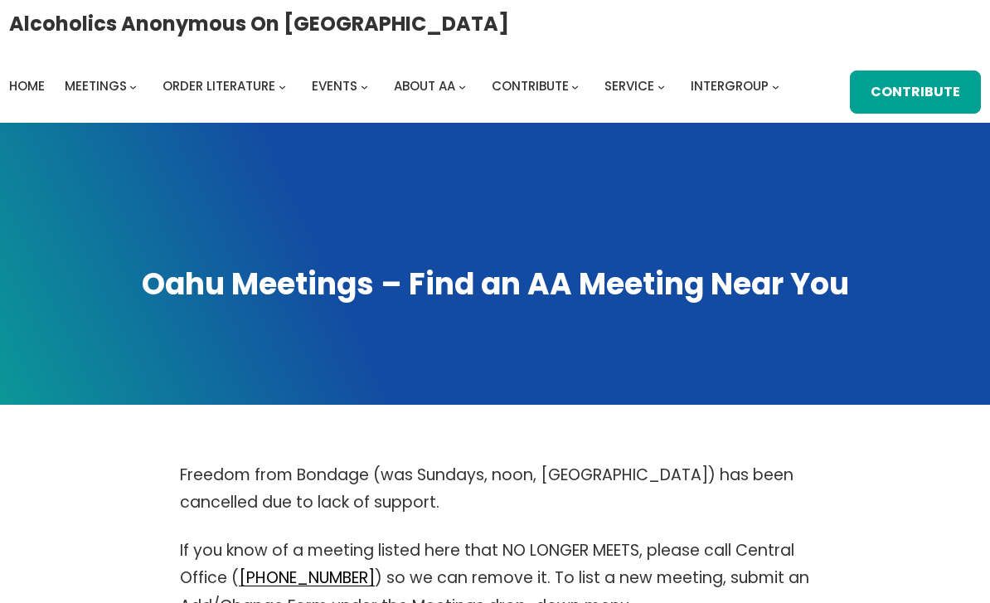 The height and width of the screenshot is (603, 990). I want to click on a: Intergroup, so click(730, 86).